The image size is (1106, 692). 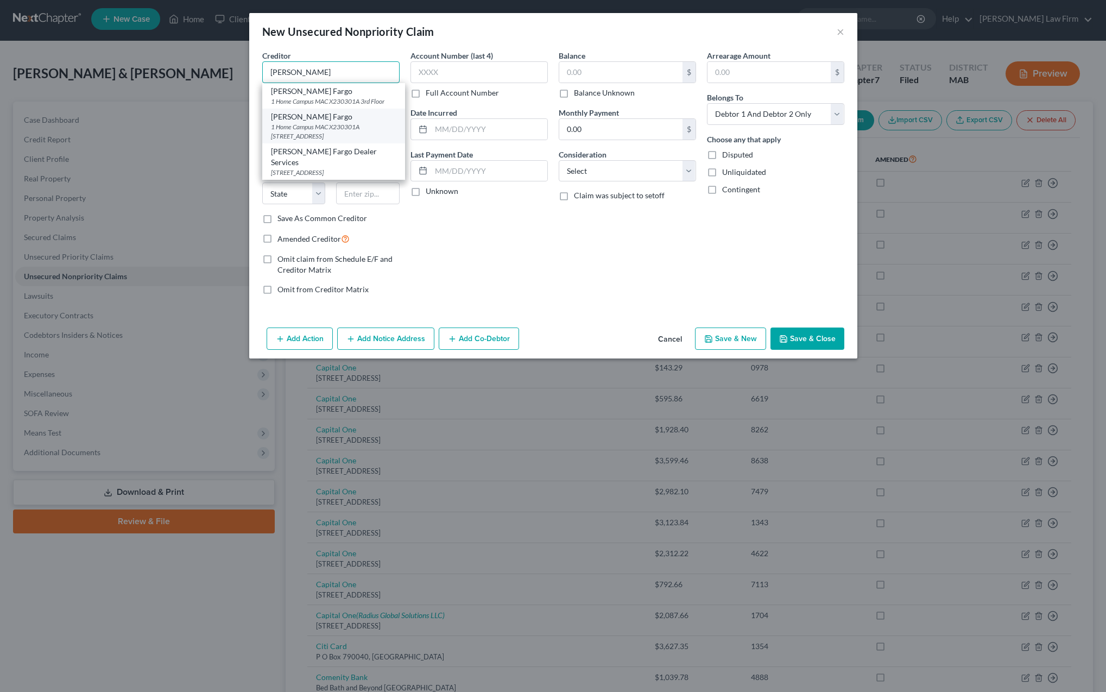 I want to click on span: Contingent, so click(x=741, y=189).